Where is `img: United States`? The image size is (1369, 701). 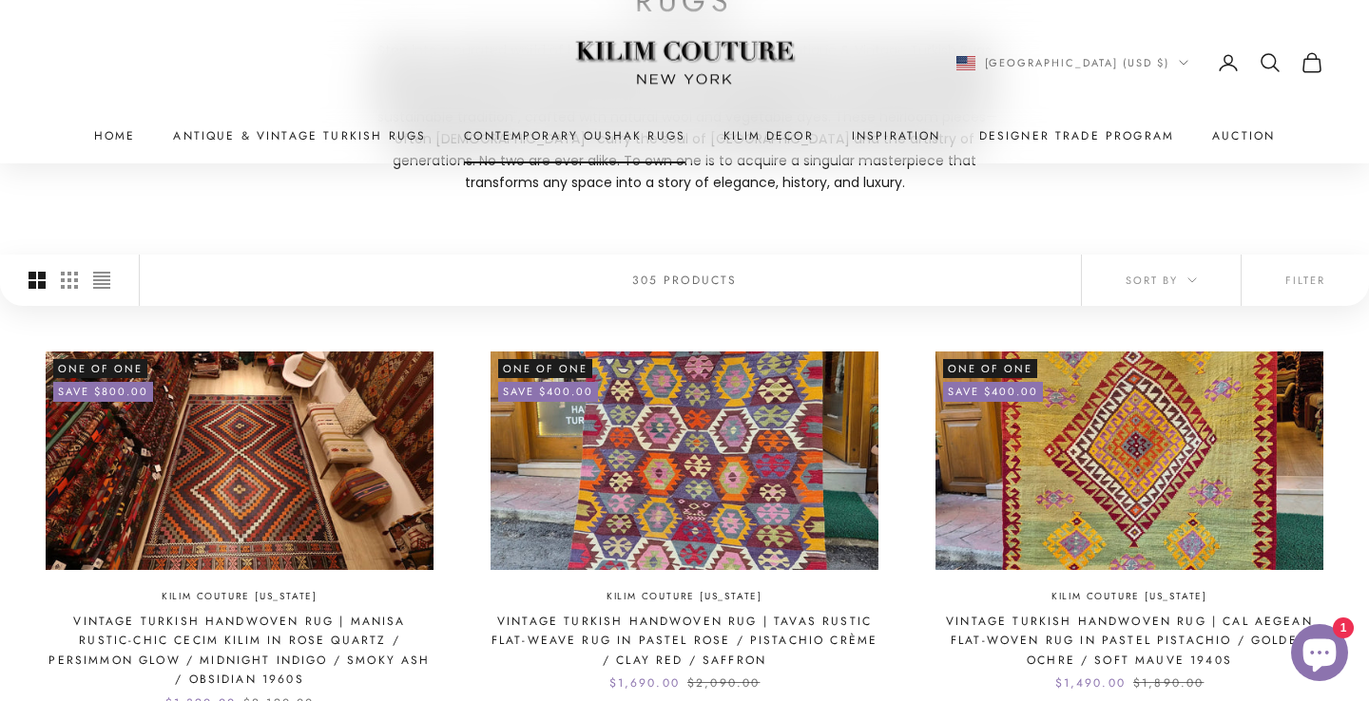 img: United States is located at coordinates (966, 63).